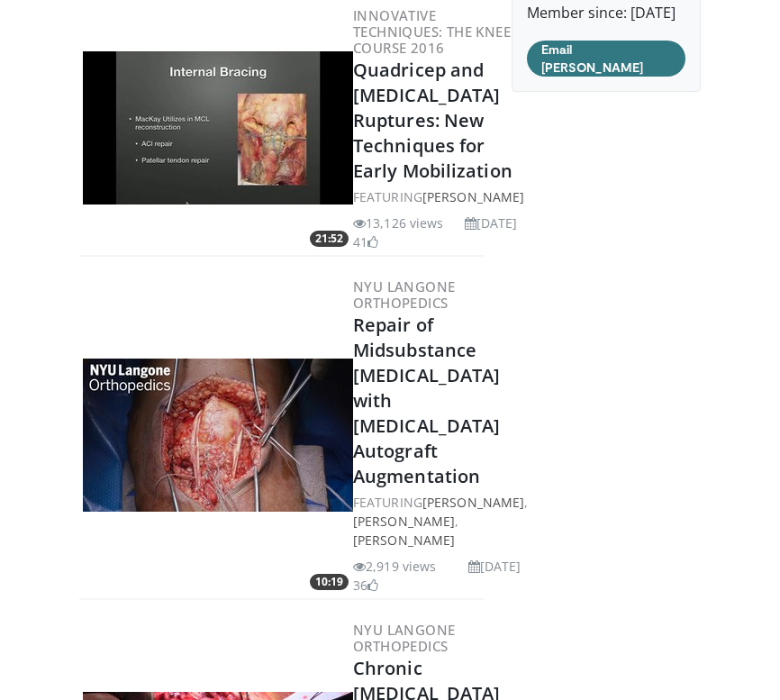 The height and width of the screenshot is (700, 780). I want to click on li: 36, so click(366, 585).